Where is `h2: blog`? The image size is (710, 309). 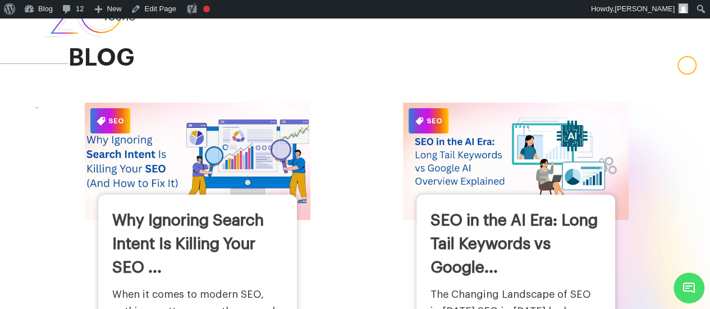 h2: blog is located at coordinates (368, 58).